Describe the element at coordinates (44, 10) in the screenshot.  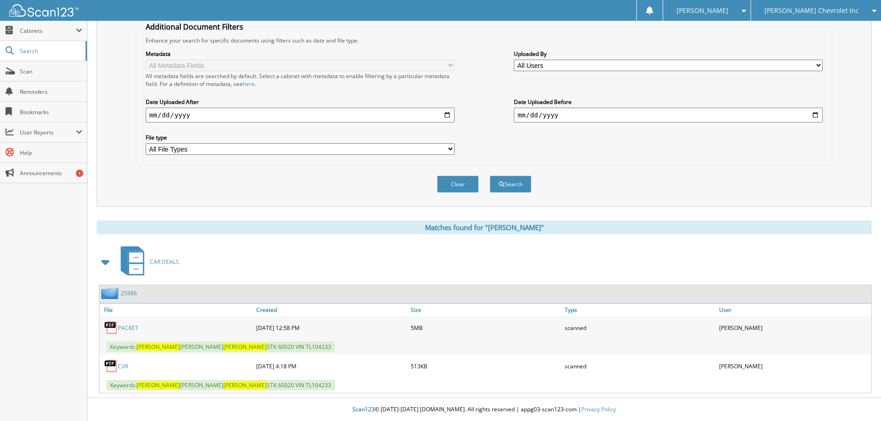
I see `img: scan123-logo-white.svg` at that location.